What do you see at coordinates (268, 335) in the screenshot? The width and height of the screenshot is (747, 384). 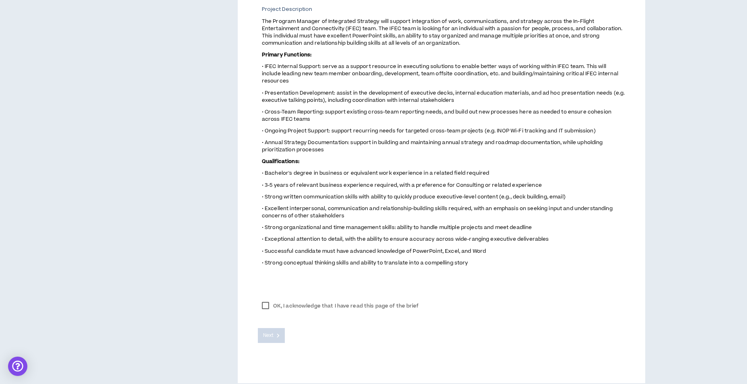 I see `span: Next` at bounding box center [268, 335].